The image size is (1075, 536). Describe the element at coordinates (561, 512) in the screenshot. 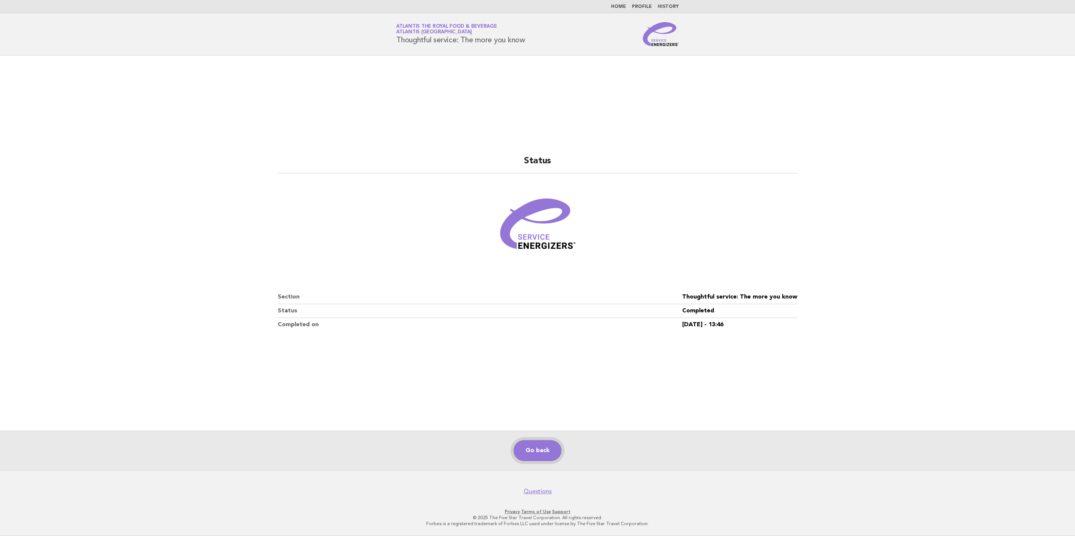

I see `a: Support` at that location.